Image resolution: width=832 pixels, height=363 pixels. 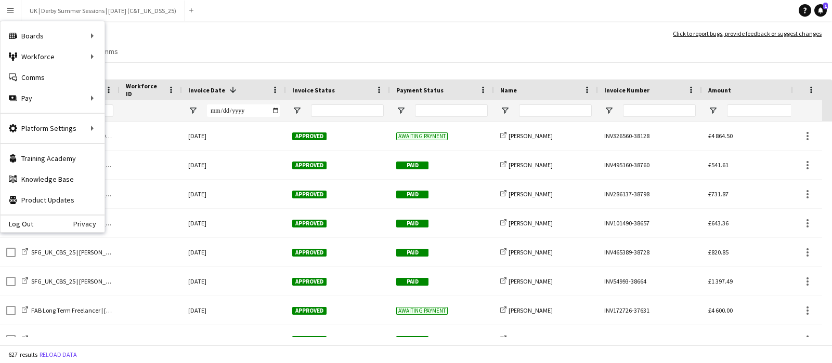 What do you see at coordinates (314, 90) in the screenshot?
I see `span: Invoice Status` at bounding box center [314, 90].